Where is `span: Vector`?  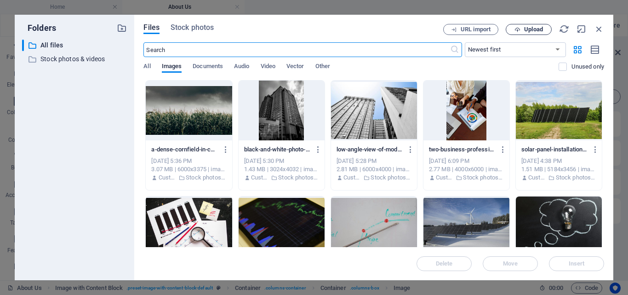
span: Vector is located at coordinates (295, 67).